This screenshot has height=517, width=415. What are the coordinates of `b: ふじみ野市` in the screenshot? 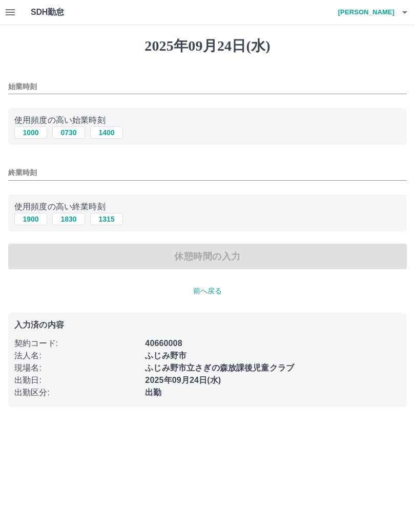 It's located at (165, 355).